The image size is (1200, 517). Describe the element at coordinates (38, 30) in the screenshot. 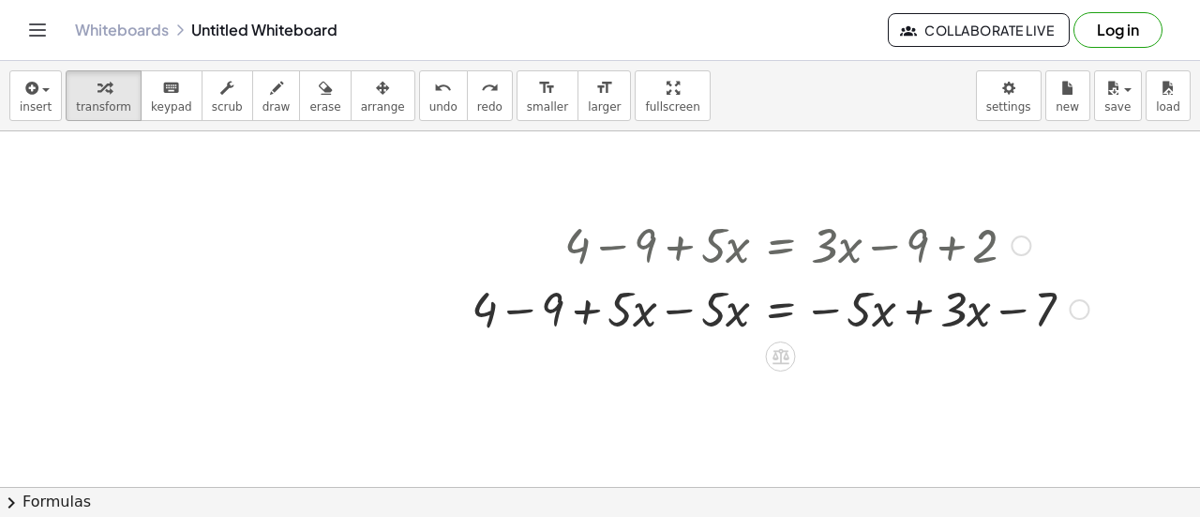

I see `button: Toggle navigation` at that location.